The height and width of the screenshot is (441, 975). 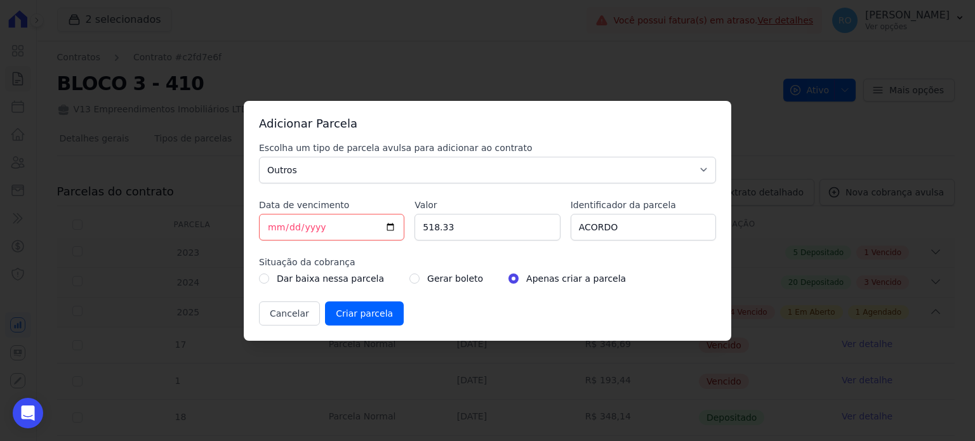 I want to click on label: Escolha um tipo de parcela avulsa para adicionar ao contrato, so click(x=488, y=148).